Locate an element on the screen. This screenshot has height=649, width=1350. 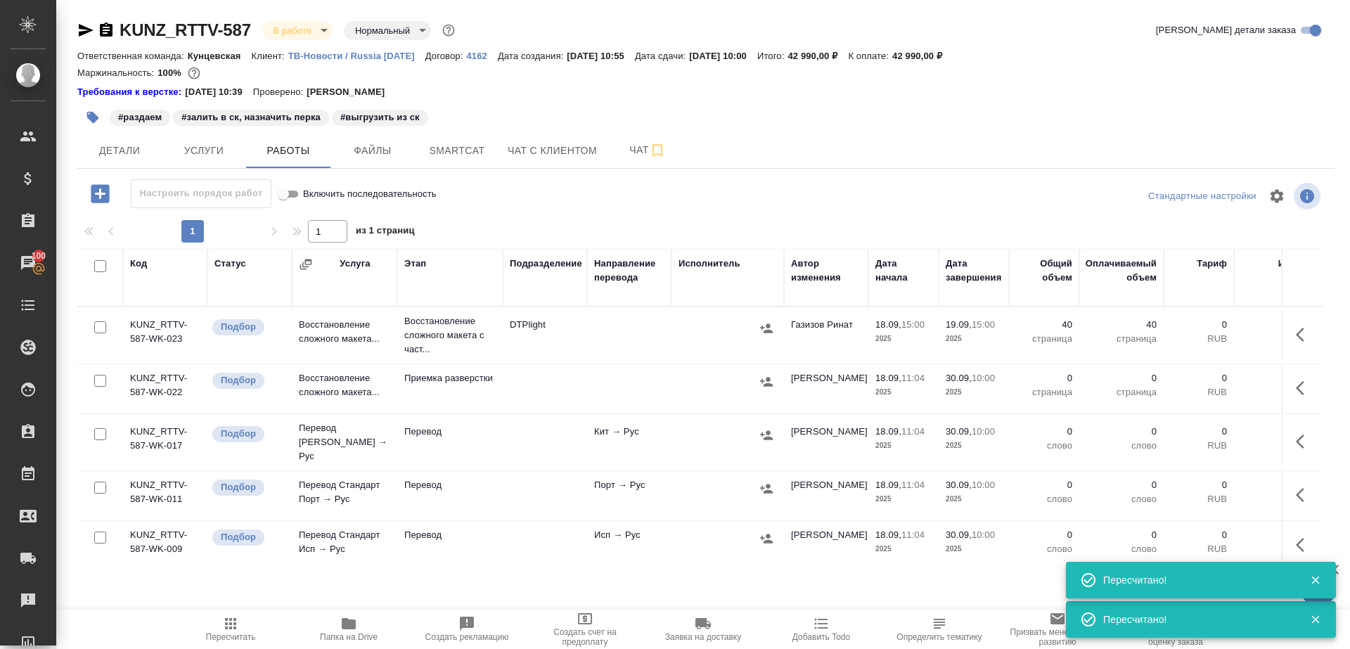
td: KUNZ_RTTV-587-WK-009 is located at coordinates (165, 545).